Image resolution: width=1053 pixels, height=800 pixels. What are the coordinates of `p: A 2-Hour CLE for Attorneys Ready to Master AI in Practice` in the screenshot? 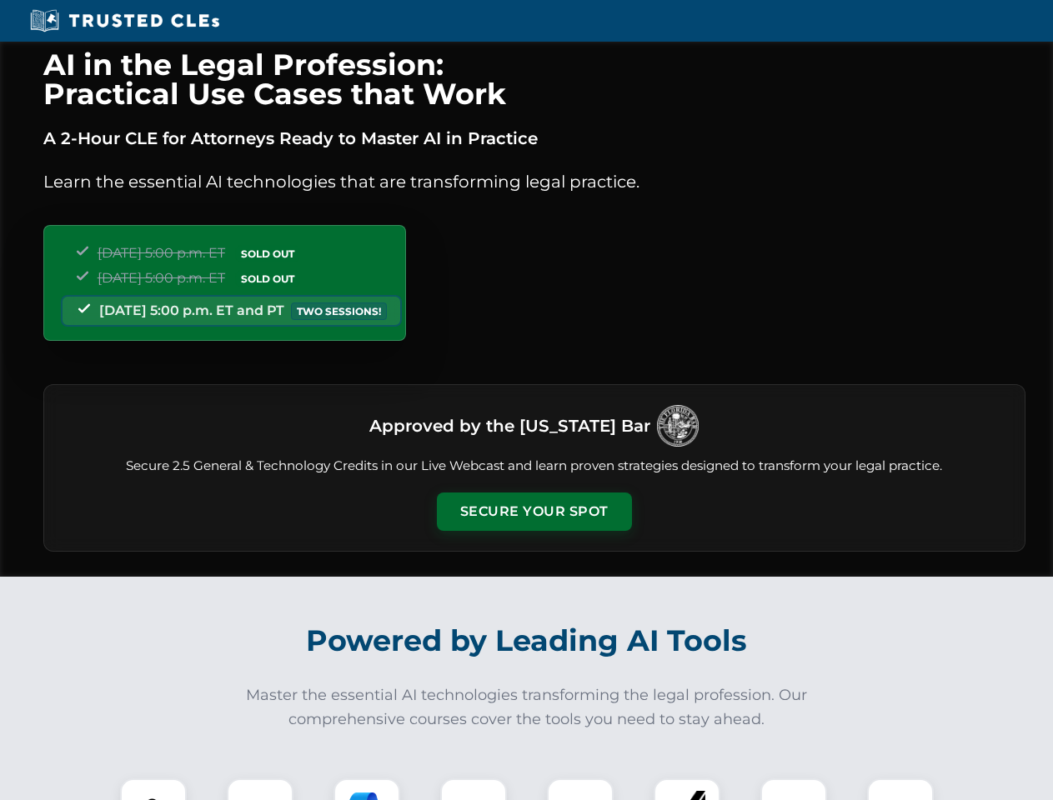 It's located at (534, 138).